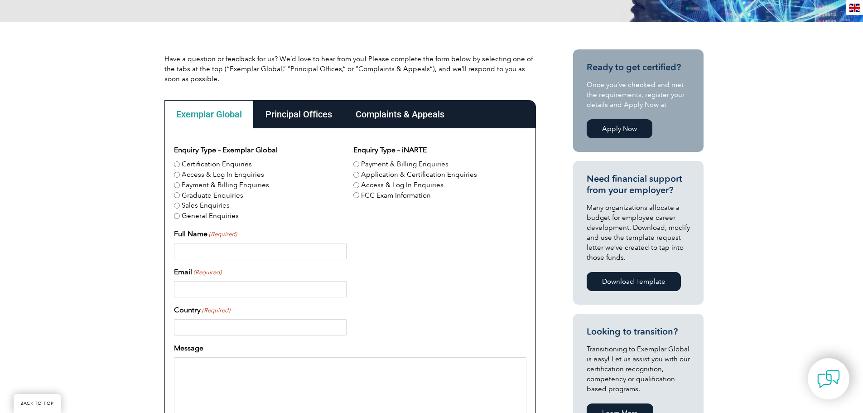 The height and width of the screenshot is (413, 863). I want to click on h3: Looking to transition?, so click(639, 331).